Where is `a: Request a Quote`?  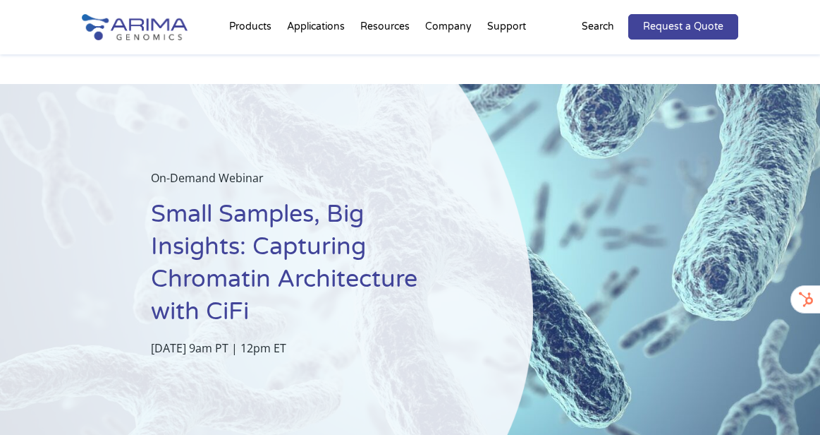
a: Request a Quote is located at coordinates (683, 27).